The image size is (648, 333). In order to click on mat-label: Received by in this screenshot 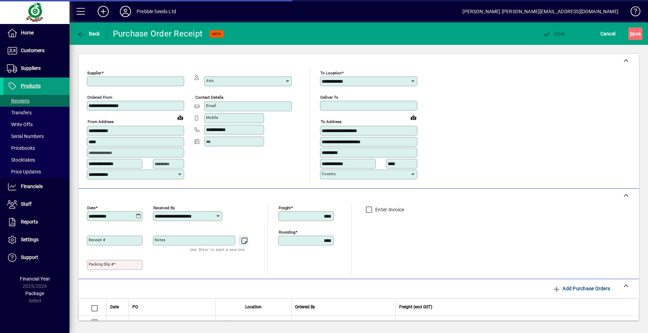, I will do `click(164, 207)`.